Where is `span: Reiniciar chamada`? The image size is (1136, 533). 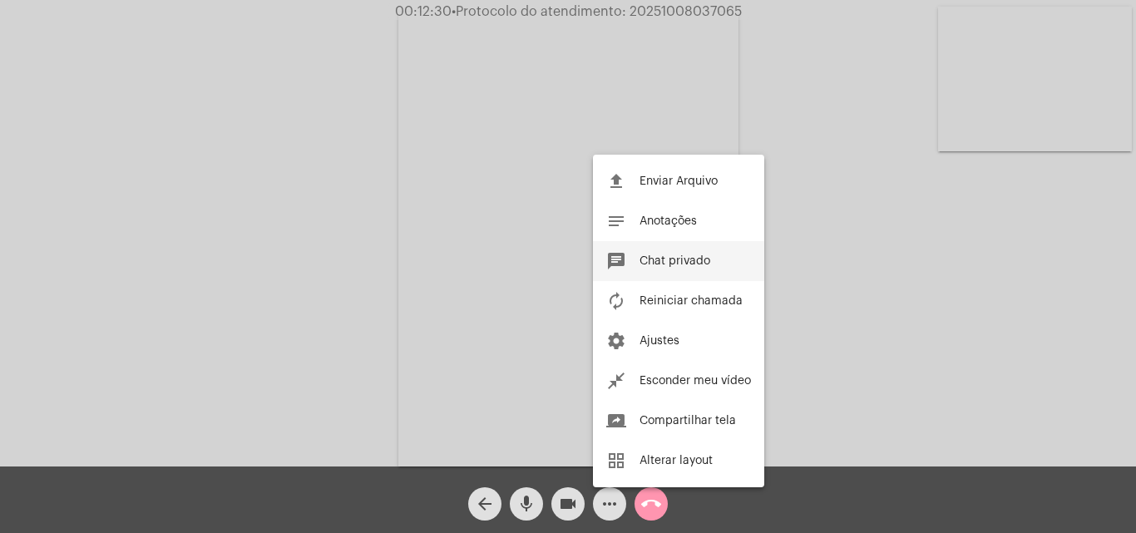 span: Reiniciar chamada is located at coordinates (691, 301).